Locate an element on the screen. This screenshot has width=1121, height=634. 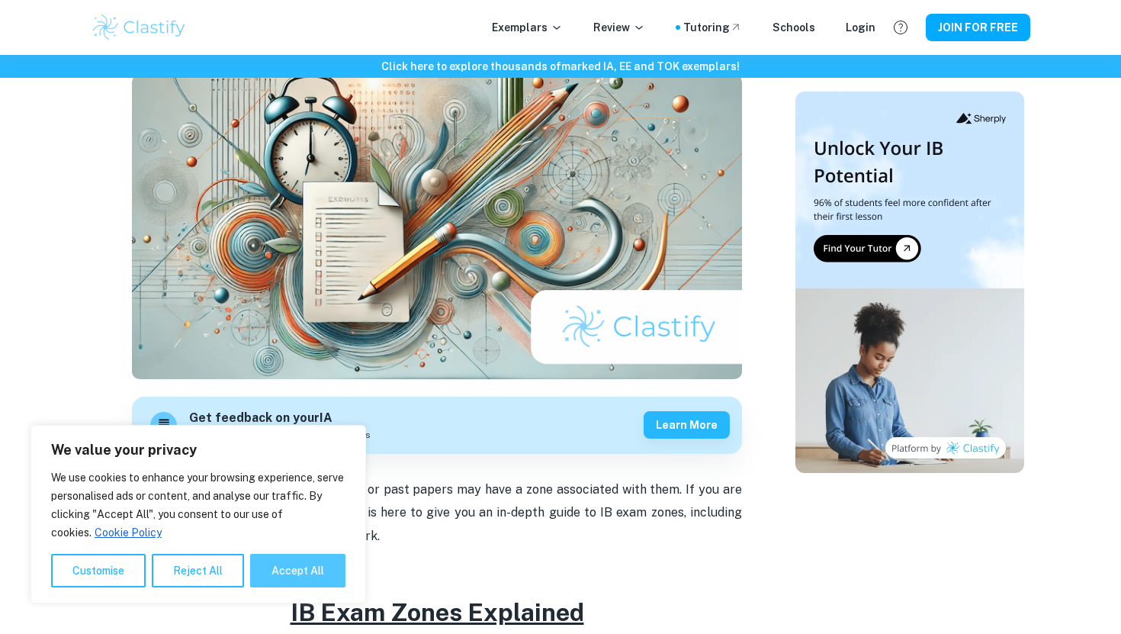
button: Reject All is located at coordinates (198, 571).